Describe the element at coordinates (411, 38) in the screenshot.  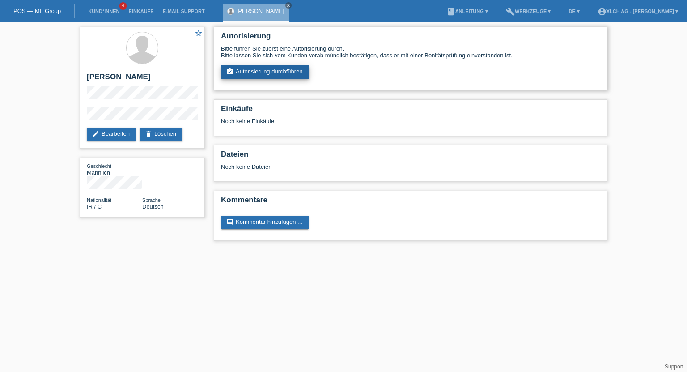
I see `h2: Autorisierung` at that location.